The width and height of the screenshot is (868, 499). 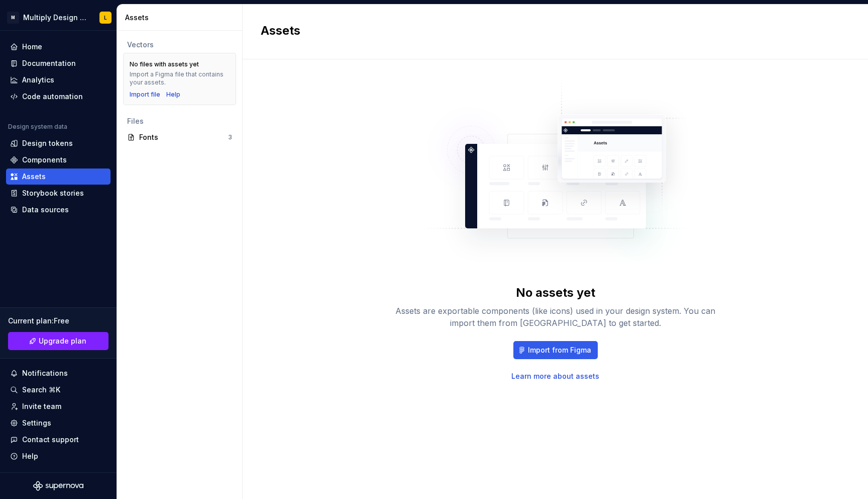 What do you see at coordinates (58, 321) in the screenshot?
I see `div: Current plan : Free` at bounding box center [58, 321].